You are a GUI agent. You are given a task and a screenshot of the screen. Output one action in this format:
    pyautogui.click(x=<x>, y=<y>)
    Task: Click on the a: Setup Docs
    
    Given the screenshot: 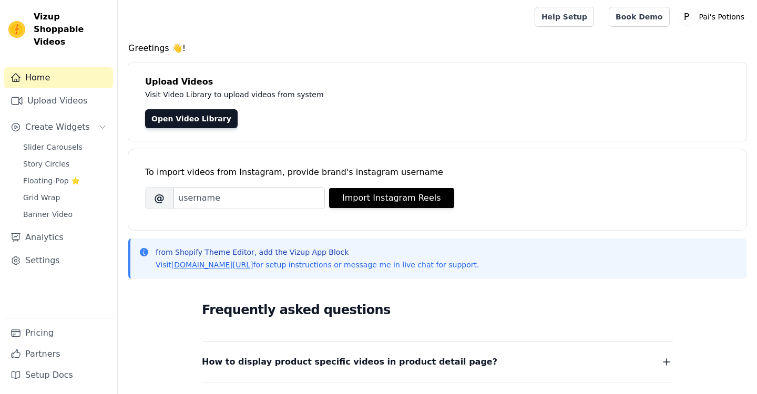 What is the action you would take?
    pyautogui.click(x=58, y=375)
    